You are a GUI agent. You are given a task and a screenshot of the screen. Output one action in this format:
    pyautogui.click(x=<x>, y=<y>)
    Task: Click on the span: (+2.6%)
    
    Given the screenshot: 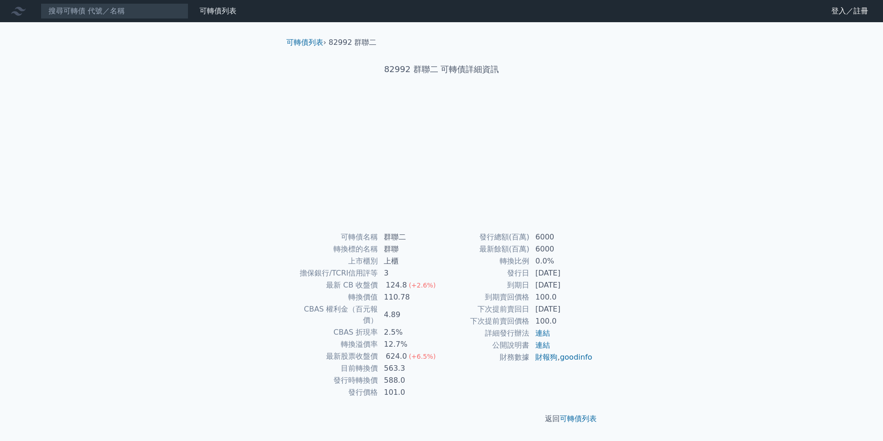 What is the action you would take?
    pyautogui.click(x=422, y=285)
    